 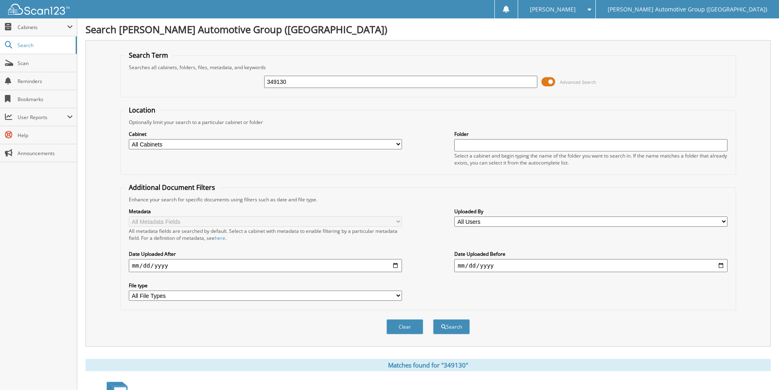 What do you see at coordinates (45, 153) in the screenshot?
I see `span: Announcements` at bounding box center [45, 153].